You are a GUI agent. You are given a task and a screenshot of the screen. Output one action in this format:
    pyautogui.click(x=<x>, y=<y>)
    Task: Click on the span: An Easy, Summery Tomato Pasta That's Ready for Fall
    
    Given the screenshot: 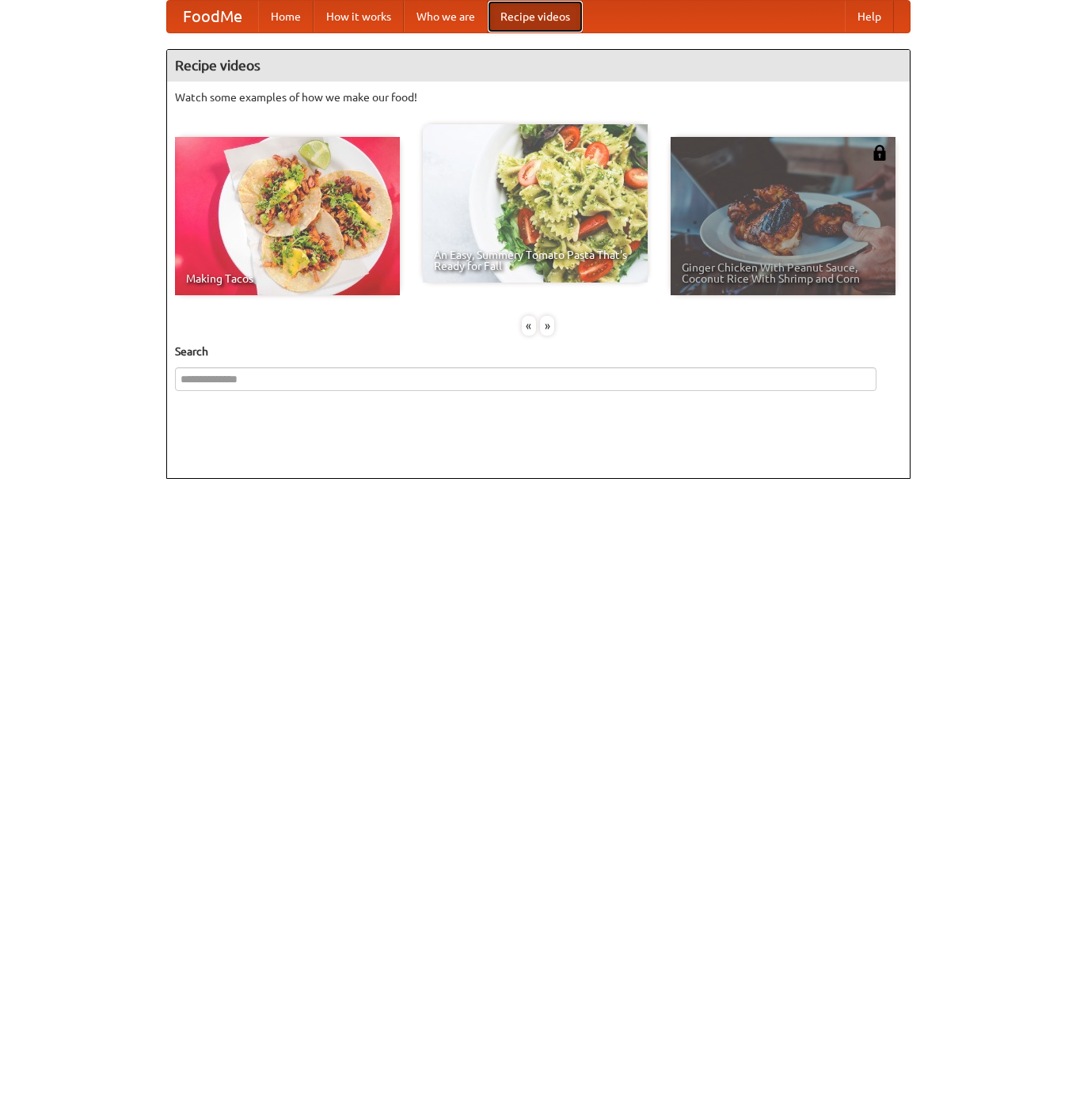 What is the action you would take?
    pyautogui.click(x=535, y=260)
    